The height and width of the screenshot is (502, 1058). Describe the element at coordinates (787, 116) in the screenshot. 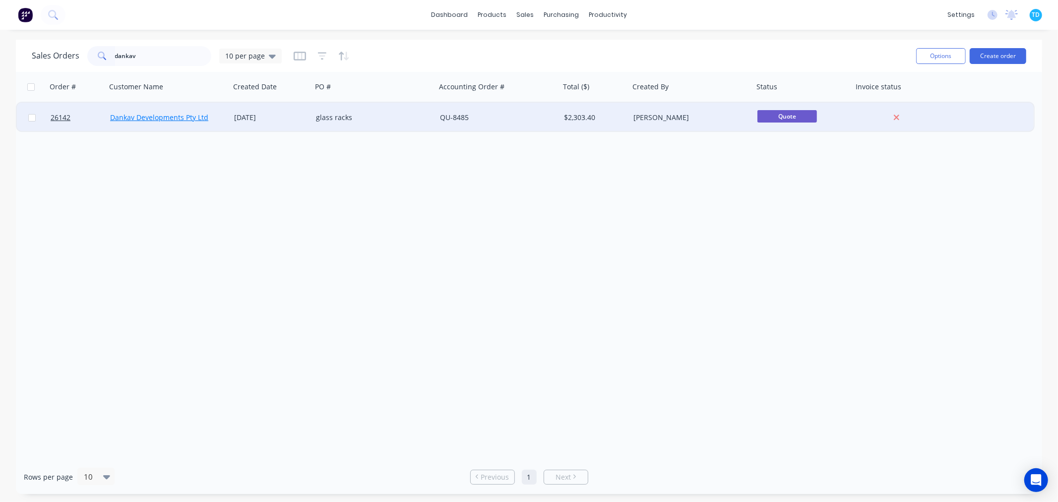

I see `span: Quote` at that location.